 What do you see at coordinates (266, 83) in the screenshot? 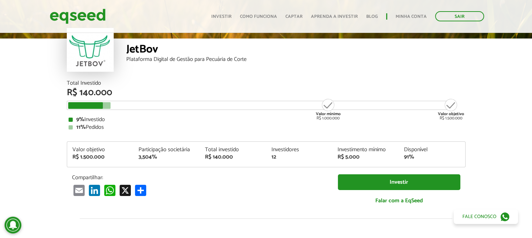
I see `div: Total Investido` at bounding box center [266, 83].